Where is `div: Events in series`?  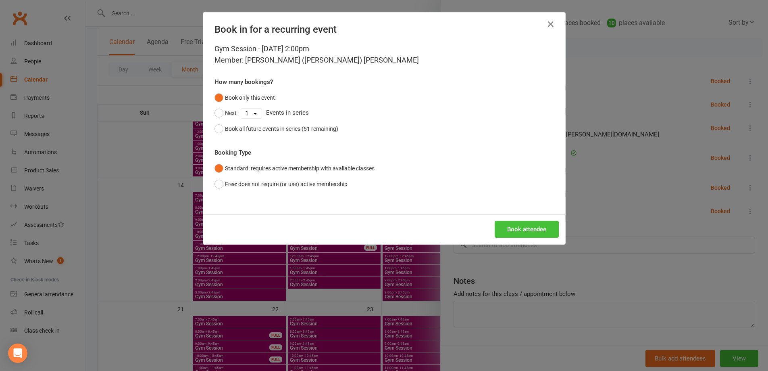
div: Events in series is located at coordinates (384, 113).